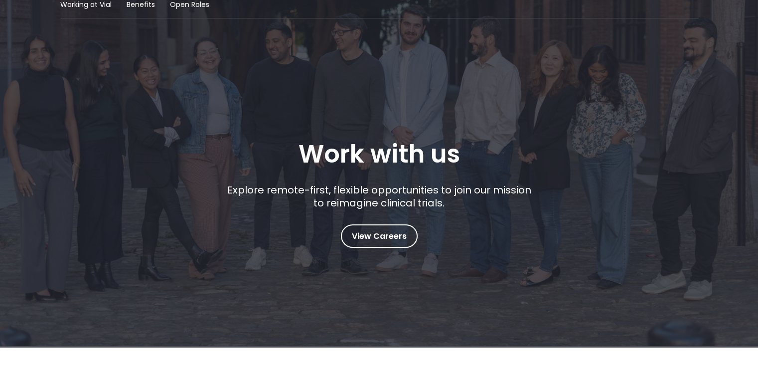  What do you see at coordinates (379, 154) in the screenshot?
I see `h1: Work with us` at bounding box center [379, 154].